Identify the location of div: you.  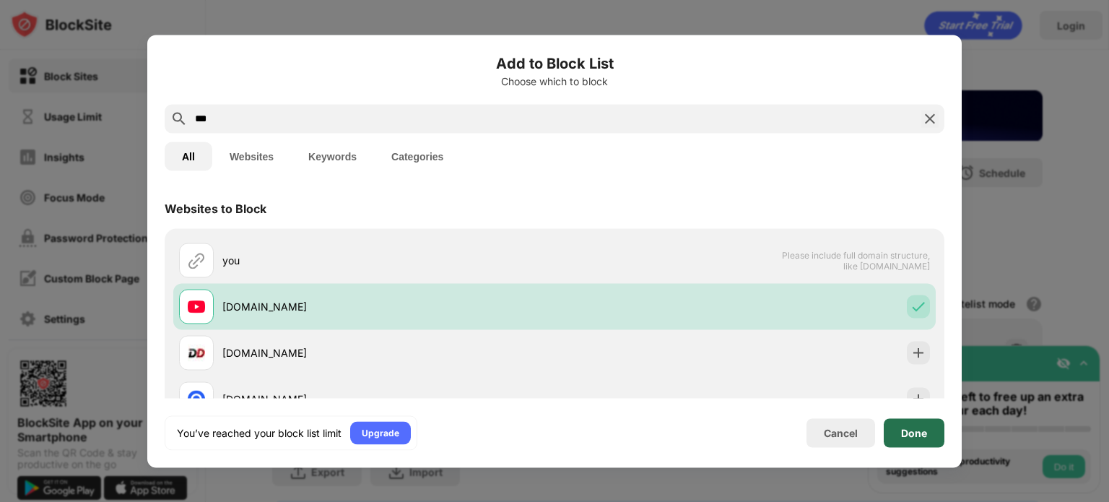
(389, 260).